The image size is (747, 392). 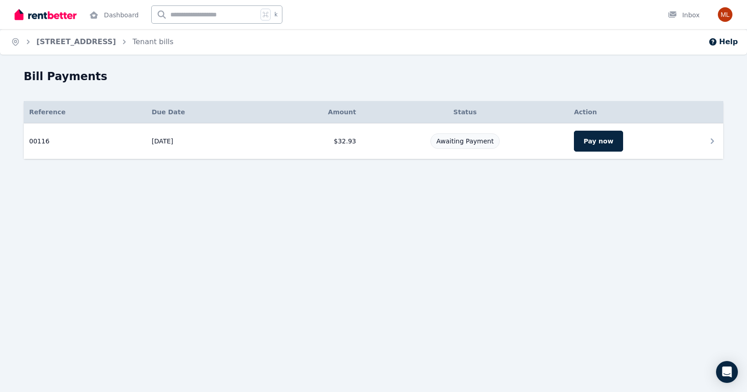 I want to click on span: k, so click(x=276, y=15).